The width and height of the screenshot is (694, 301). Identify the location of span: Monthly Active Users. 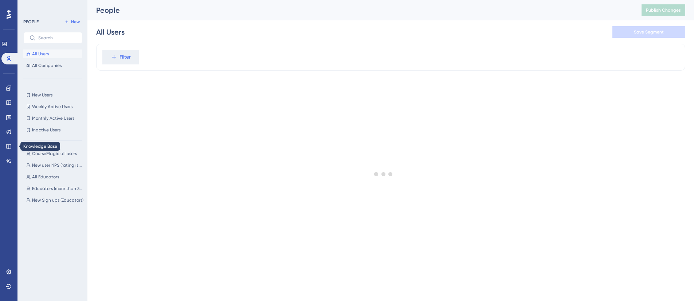
(53, 118).